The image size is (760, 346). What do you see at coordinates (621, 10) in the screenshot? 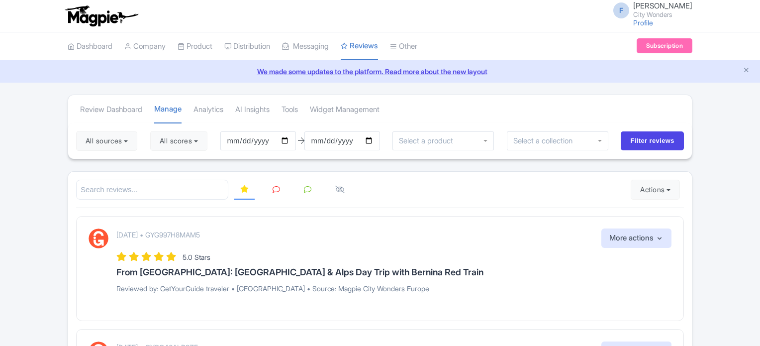
I see `span: F` at bounding box center [621, 10].